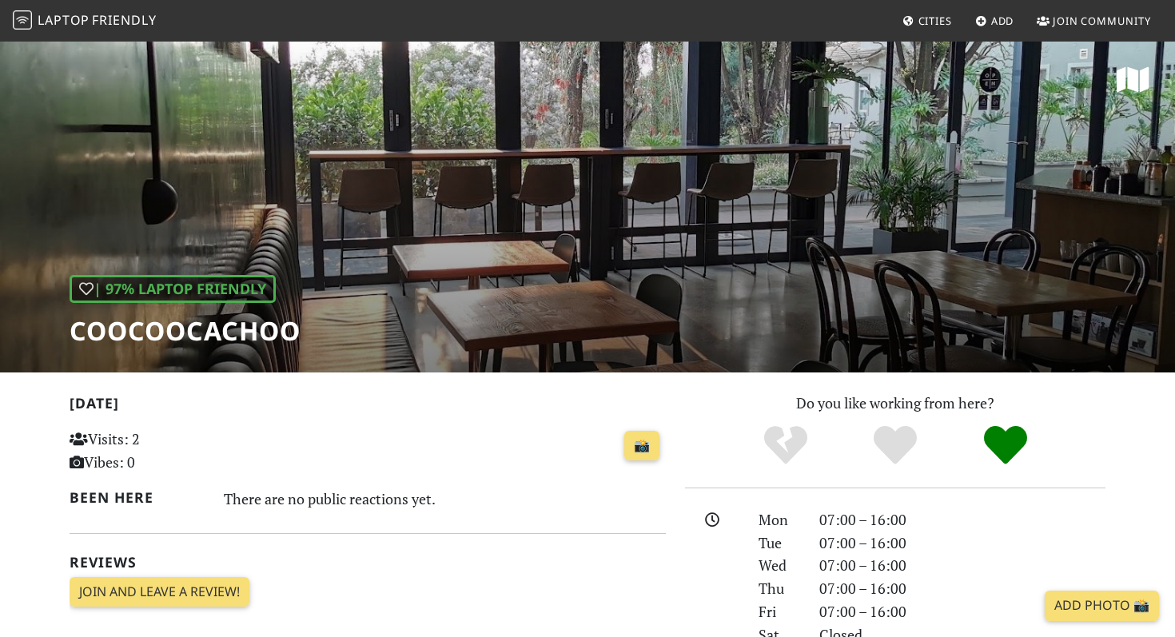  I want to click on h1: Coocoocachoo, so click(185, 331).